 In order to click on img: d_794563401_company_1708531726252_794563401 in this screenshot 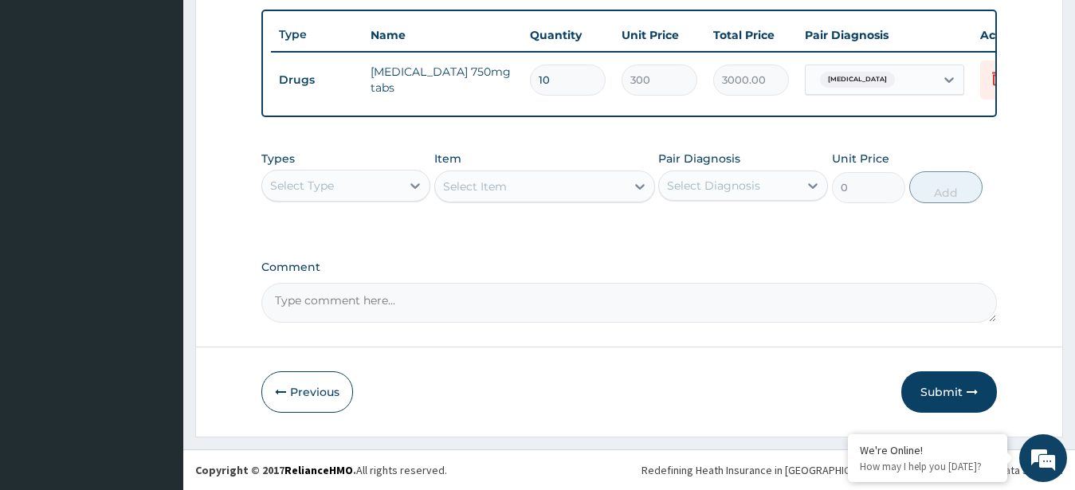, I will do `click(47, 100)`.